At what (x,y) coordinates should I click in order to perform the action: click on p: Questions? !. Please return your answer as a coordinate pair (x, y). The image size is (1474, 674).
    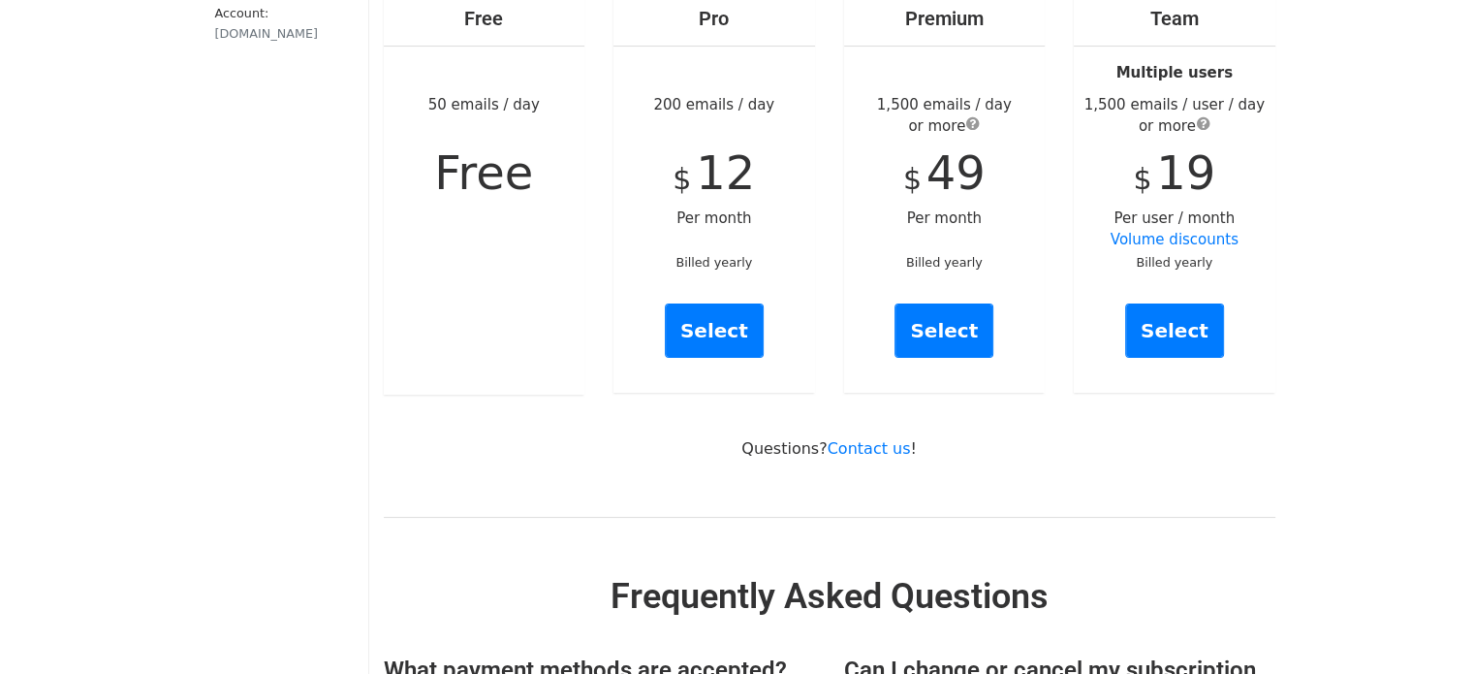
    Looking at the image, I should click on (830, 448).